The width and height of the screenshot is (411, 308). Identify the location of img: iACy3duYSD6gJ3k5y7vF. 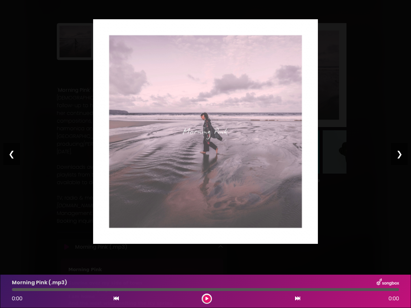
(205, 132).